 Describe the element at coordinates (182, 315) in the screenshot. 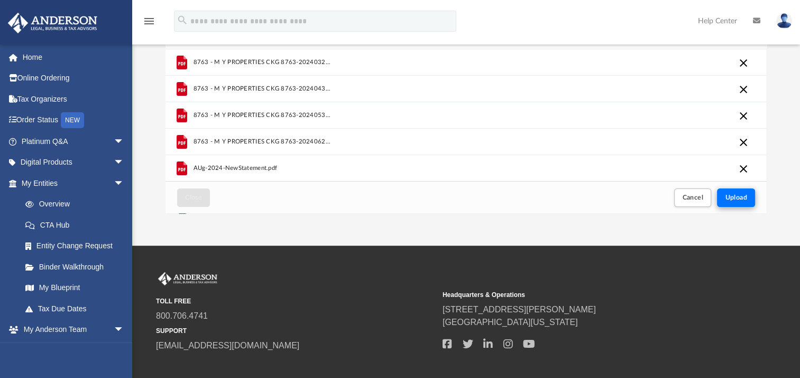

I see `a: 800.706.4741` at that location.